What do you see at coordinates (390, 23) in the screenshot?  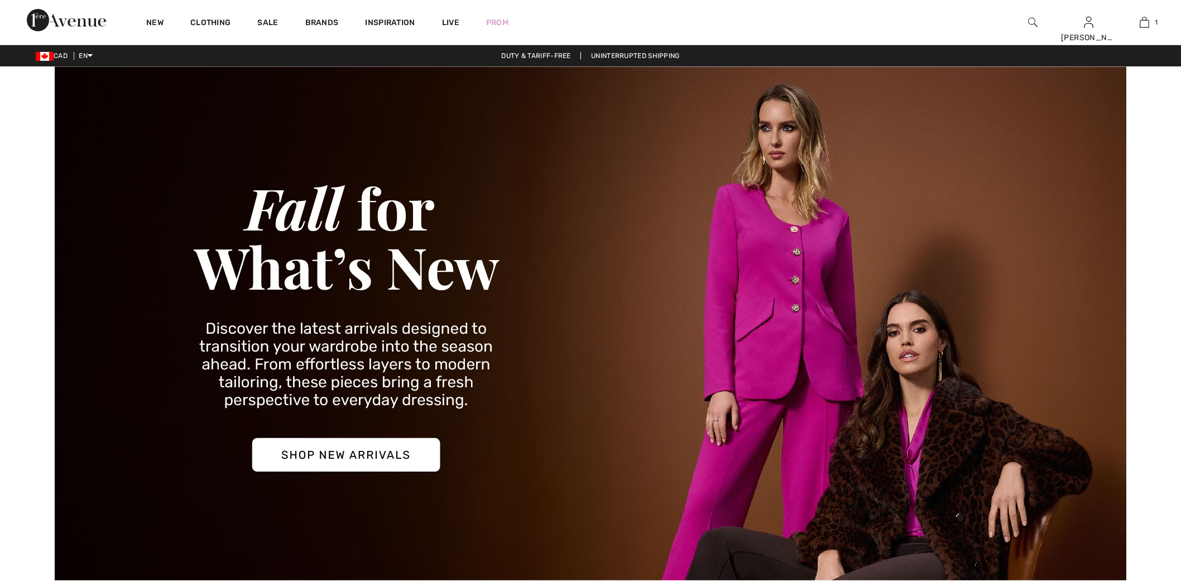 I see `span: Inspiration` at bounding box center [390, 23].